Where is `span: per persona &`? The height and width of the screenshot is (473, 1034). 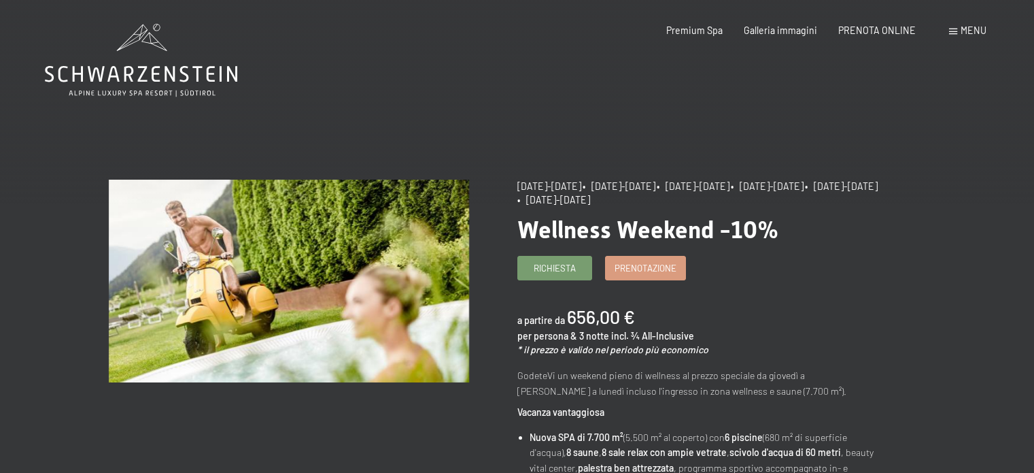 span: per persona & is located at coordinates (547, 335).